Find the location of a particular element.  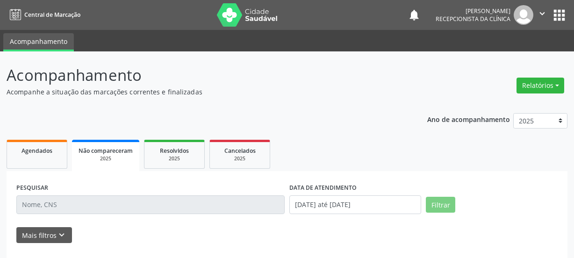

p: Acompanhamento is located at coordinates (203, 75).